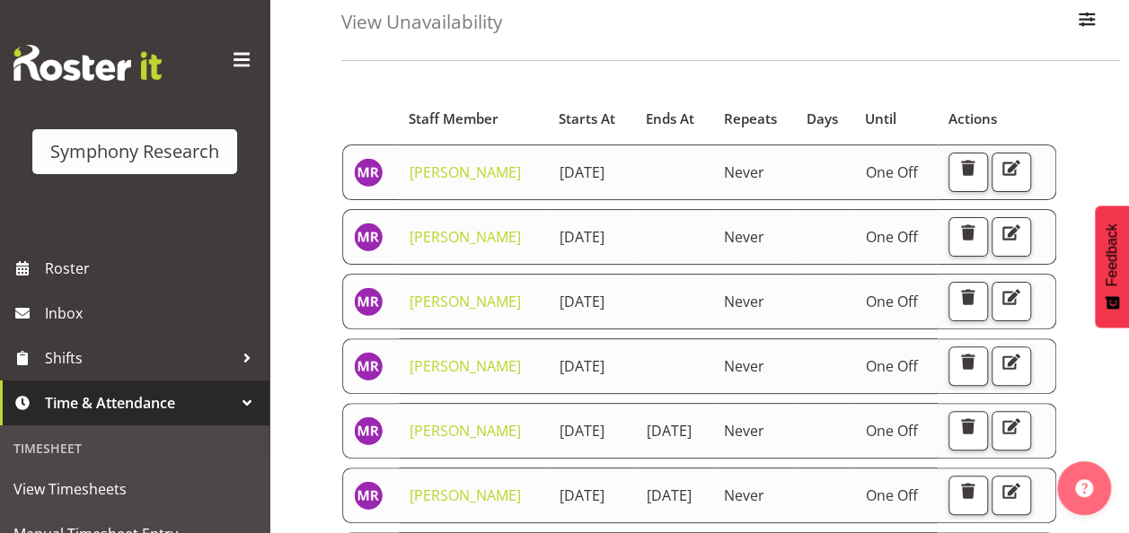 This screenshot has height=533, width=1129. Describe the element at coordinates (153, 268) in the screenshot. I see `span: Roster` at that location.